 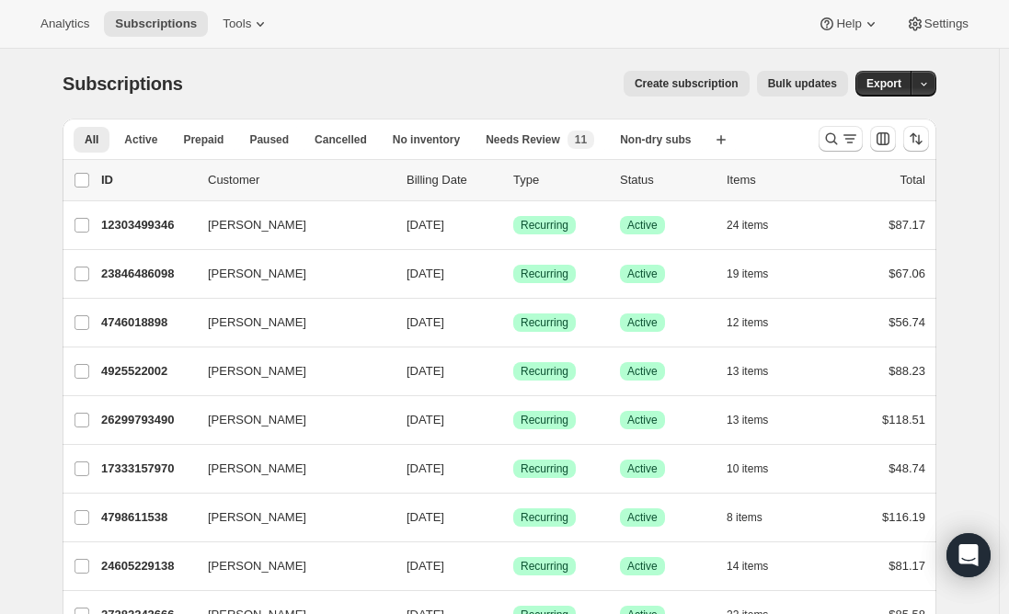 What do you see at coordinates (802, 84) in the screenshot?
I see `button: Bulk updates` at bounding box center [802, 84].